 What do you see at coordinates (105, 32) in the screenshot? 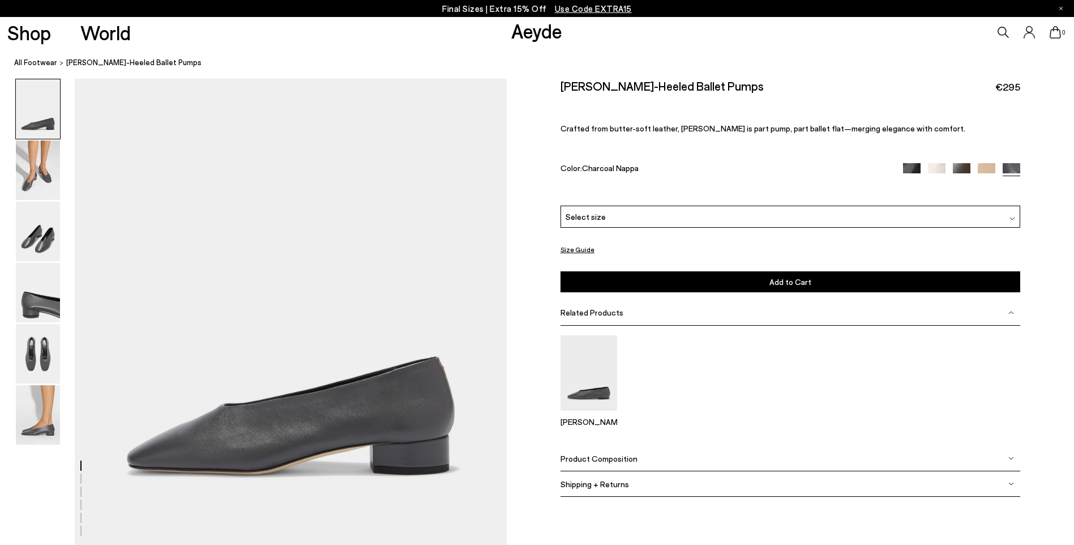
I see `a: World` at bounding box center [105, 32].